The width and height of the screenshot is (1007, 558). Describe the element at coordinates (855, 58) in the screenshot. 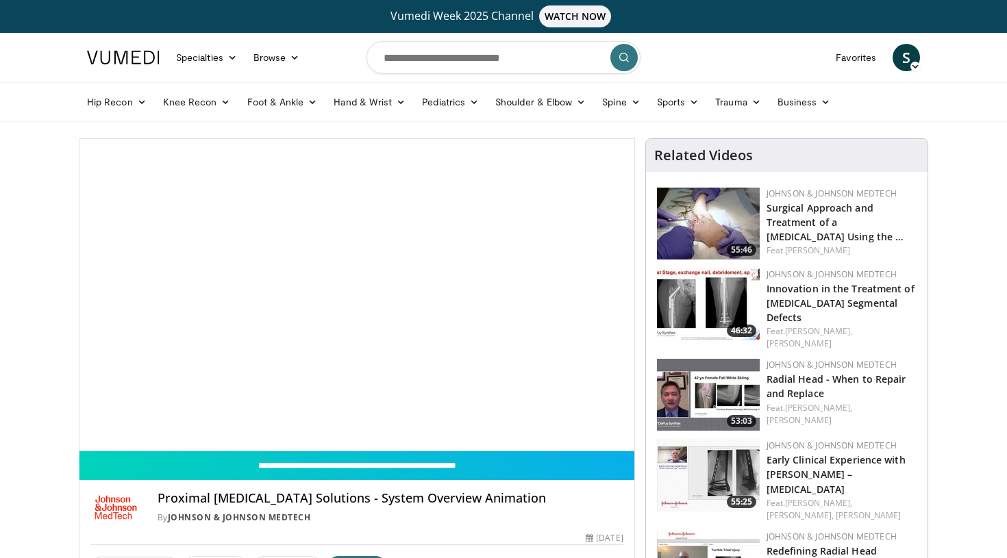

I see `a: Favorites` at that location.